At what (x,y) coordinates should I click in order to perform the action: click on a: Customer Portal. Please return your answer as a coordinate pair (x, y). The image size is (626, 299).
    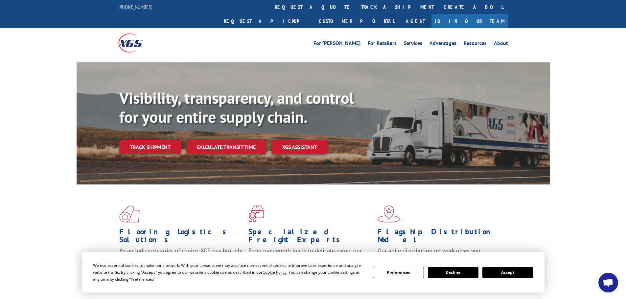
    Looking at the image, I should click on (357, 21).